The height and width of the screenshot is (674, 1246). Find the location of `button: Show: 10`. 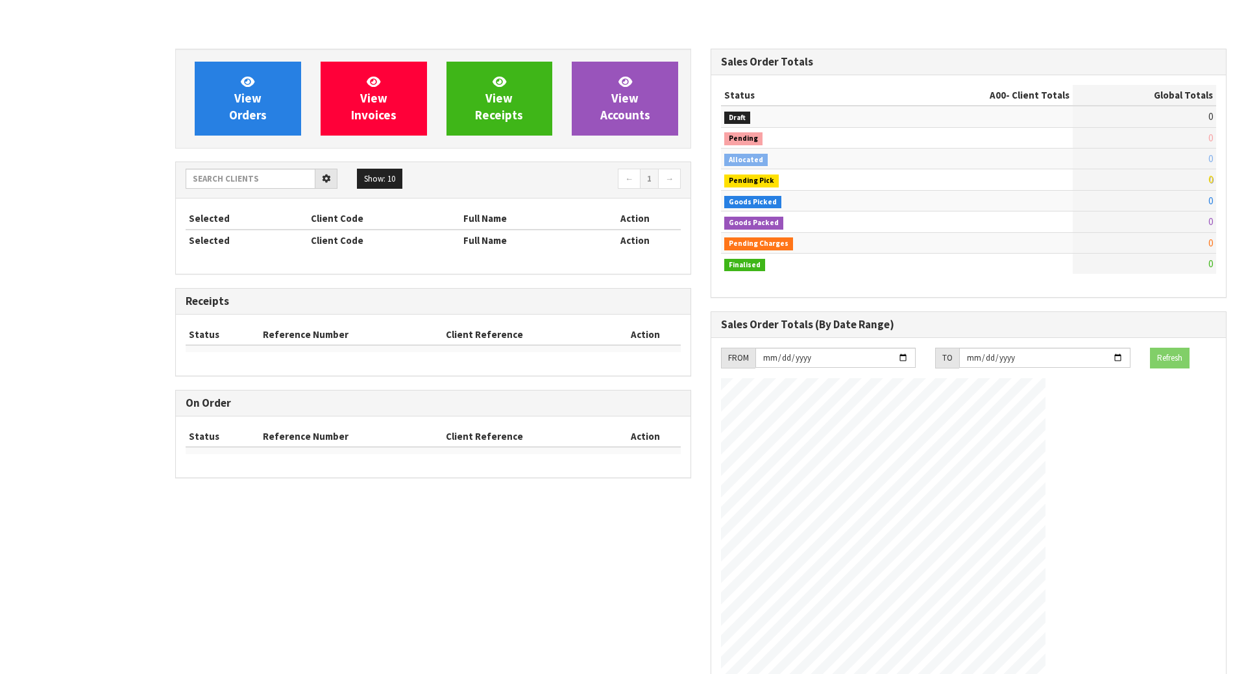

button: Show: 10 is located at coordinates (380, 179).